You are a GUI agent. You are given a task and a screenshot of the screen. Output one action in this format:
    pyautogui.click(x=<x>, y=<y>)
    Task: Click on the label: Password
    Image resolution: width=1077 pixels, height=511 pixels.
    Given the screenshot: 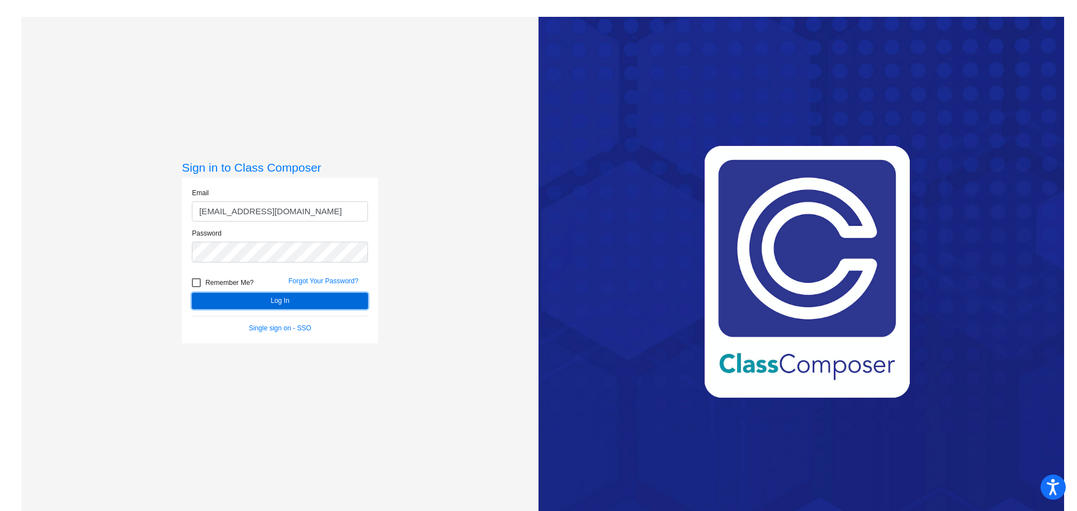 What is the action you would take?
    pyautogui.click(x=206, y=233)
    